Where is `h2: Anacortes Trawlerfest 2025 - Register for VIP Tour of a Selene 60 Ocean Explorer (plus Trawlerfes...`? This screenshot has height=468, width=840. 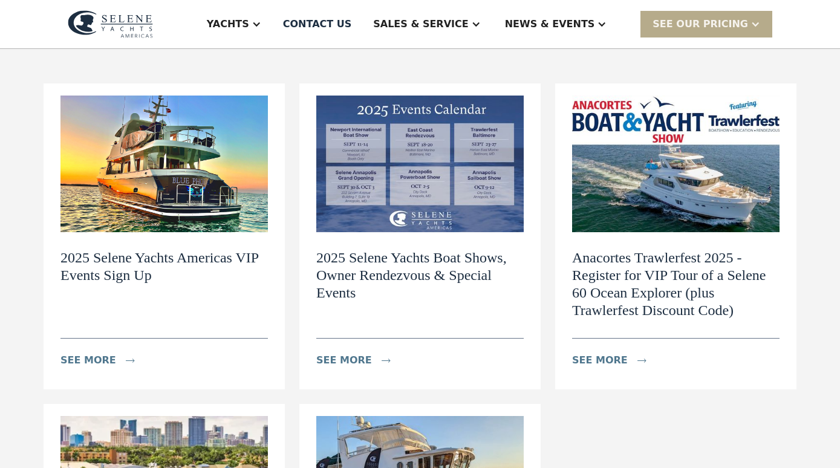
h2: Anacortes Trawlerfest 2025 - Register for VIP Tour of a Selene 60 Ocean Explorer (plus Trawlerfes... is located at coordinates (676, 284).